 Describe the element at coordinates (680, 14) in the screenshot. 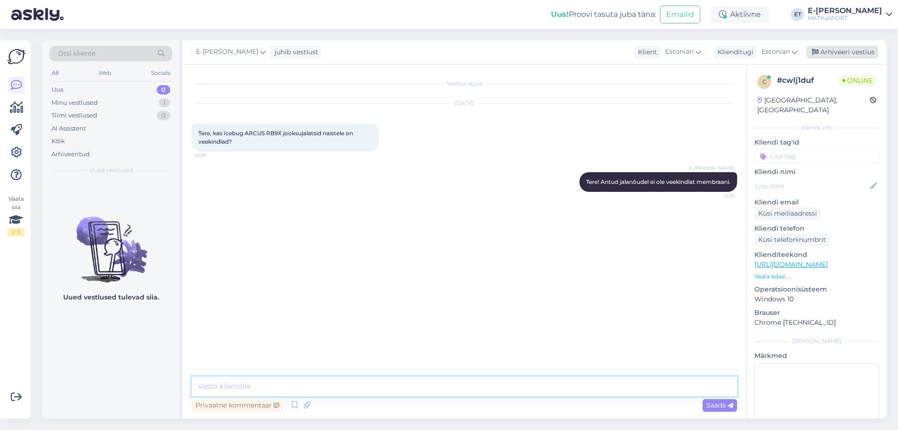

I see `button: Emailid` at that location.